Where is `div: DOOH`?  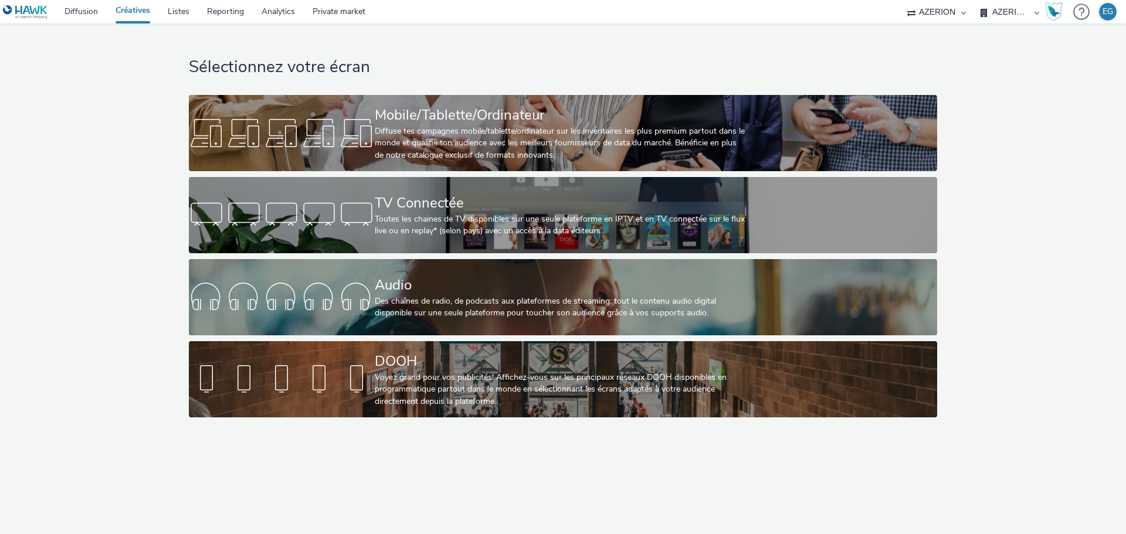 div: DOOH is located at coordinates (561, 361).